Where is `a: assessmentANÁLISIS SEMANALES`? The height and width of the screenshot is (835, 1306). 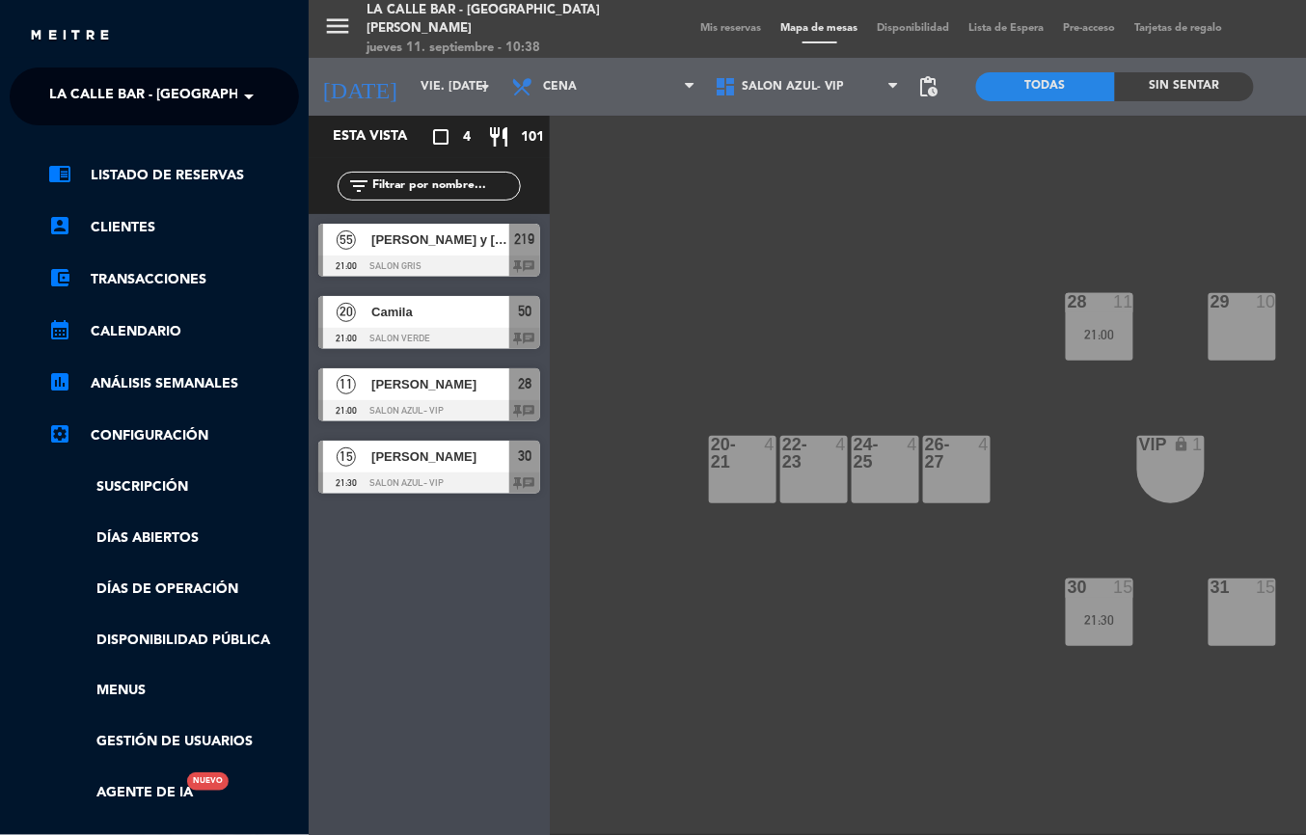 a: assessmentANÁLISIS SEMANALES is located at coordinates (174, 384).